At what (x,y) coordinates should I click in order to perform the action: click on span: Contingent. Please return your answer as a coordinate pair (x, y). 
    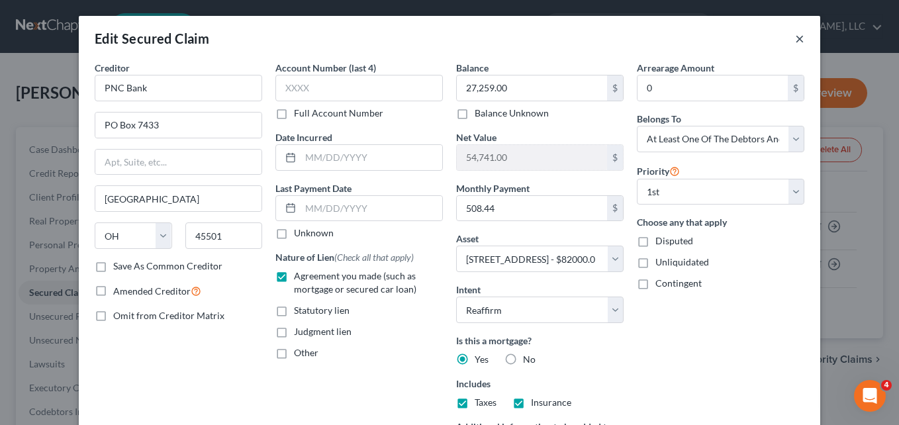
    Looking at the image, I should click on (679, 283).